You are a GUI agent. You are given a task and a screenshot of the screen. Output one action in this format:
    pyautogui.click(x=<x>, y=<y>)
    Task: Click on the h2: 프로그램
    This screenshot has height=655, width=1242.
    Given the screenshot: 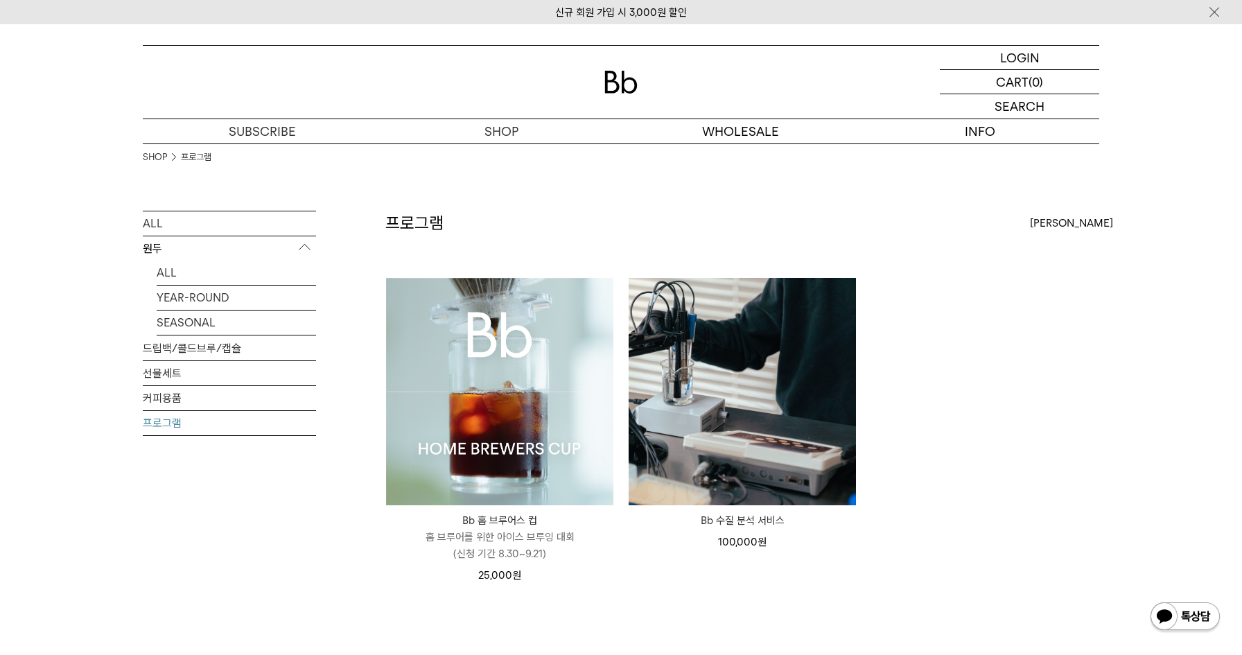 What is the action you would take?
    pyautogui.click(x=415, y=223)
    